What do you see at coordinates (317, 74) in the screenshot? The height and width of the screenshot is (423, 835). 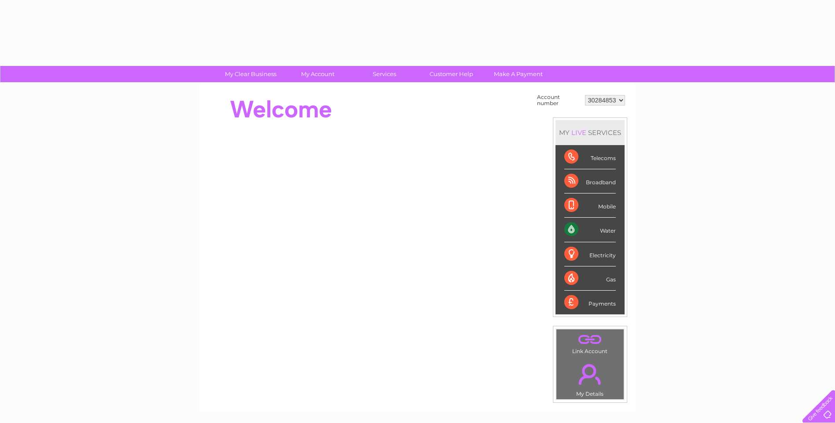 I see `a: My Account` at bounding box center [317, 74].